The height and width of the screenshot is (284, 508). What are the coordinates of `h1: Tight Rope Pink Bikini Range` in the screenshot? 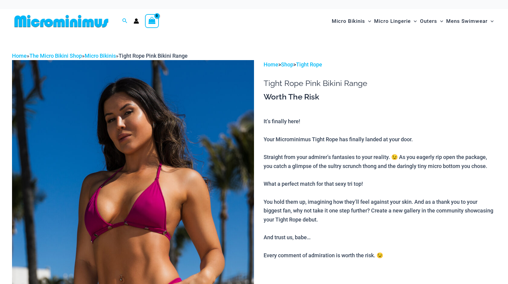 It's located at (380, 83).